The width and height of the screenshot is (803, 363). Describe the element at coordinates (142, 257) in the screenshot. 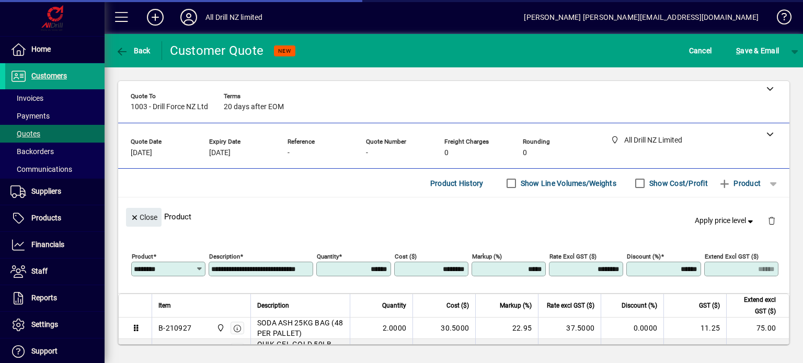

I see `mat-label: Product` at that location.